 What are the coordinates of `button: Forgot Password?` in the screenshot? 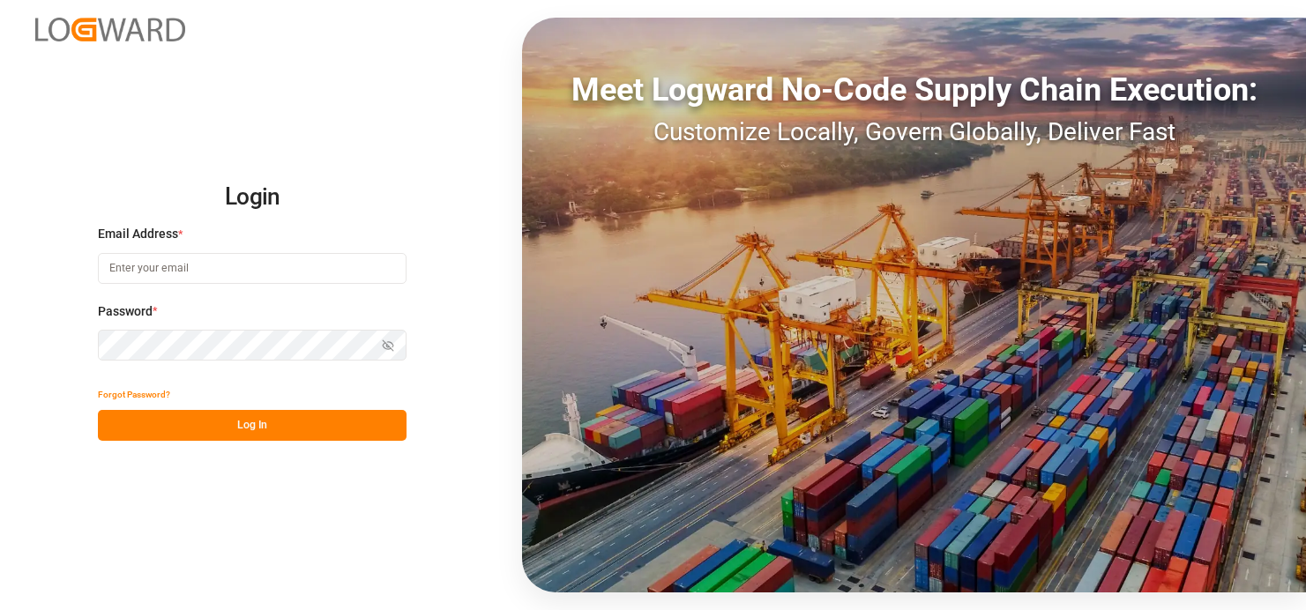 It's located at (134, 394).